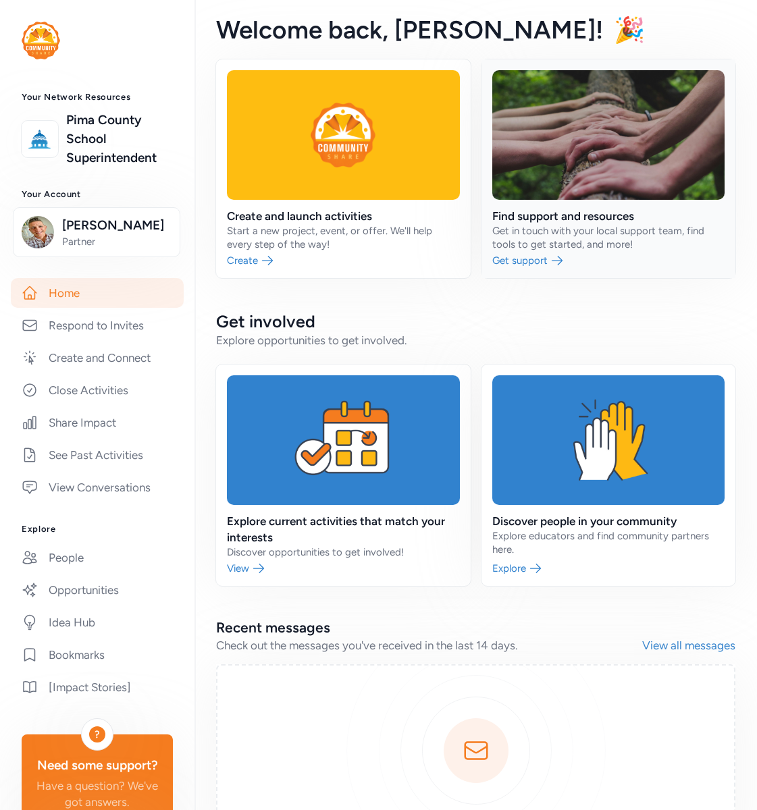 This screenshot has height=810, width=757. Describe the element at coordinates (97, 766) in the screenshot. I see `div: Need some support?` at that location.